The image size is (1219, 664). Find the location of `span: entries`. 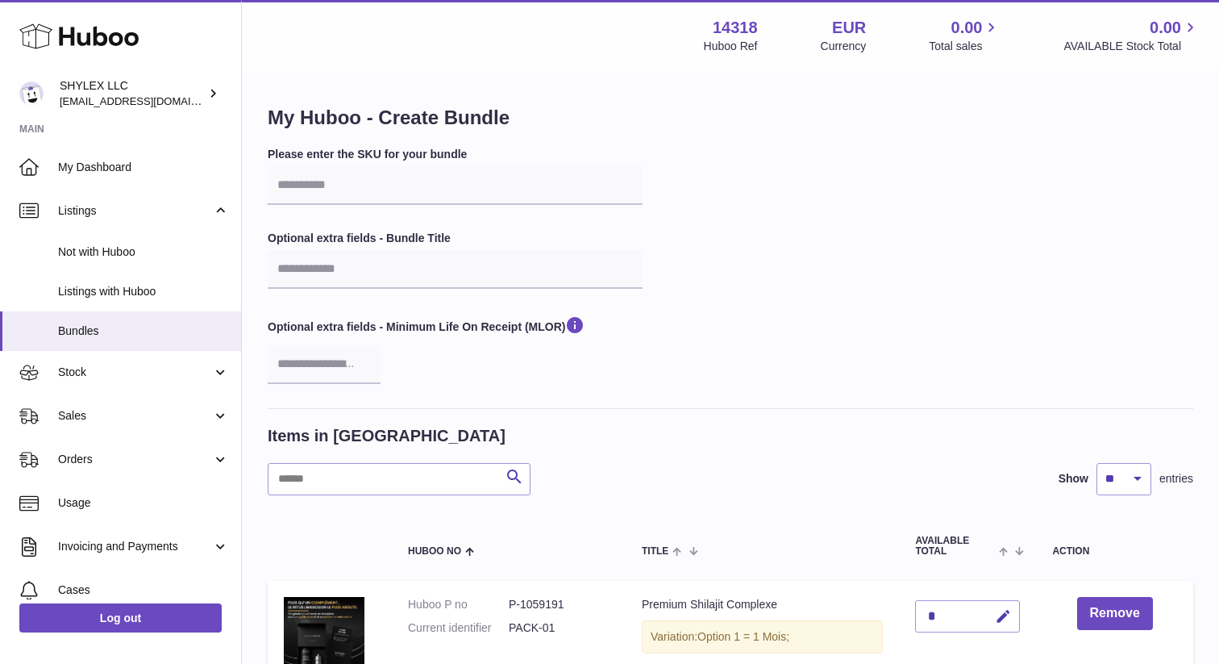

span: entries is located at coordinates (1176, 478).